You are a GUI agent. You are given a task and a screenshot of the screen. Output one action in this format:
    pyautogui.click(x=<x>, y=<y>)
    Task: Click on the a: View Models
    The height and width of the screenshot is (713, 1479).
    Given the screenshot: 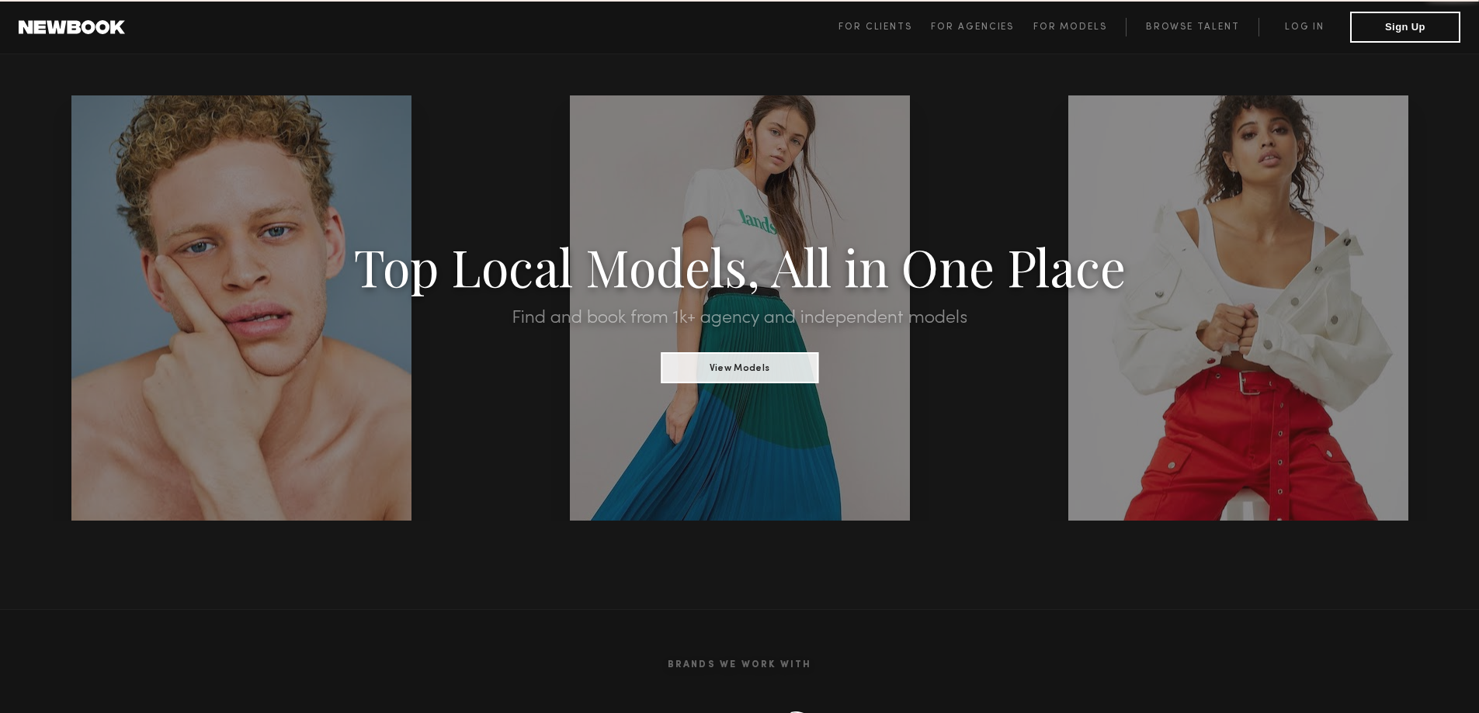 What is the action you would take?
    pyautogui.click(x=739, y=366)
    